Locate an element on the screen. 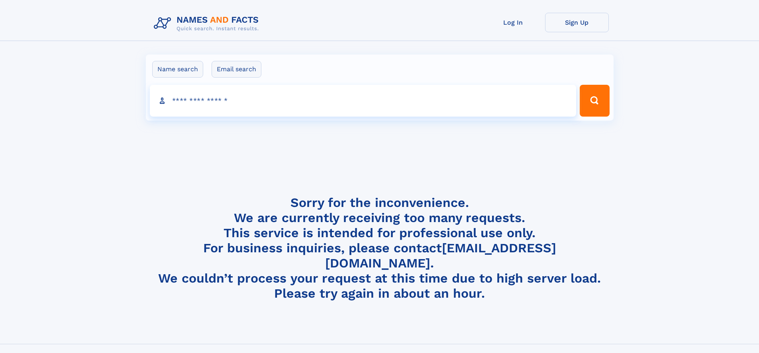  img: Logo Names and Facts is located at coordinates (208, 24).